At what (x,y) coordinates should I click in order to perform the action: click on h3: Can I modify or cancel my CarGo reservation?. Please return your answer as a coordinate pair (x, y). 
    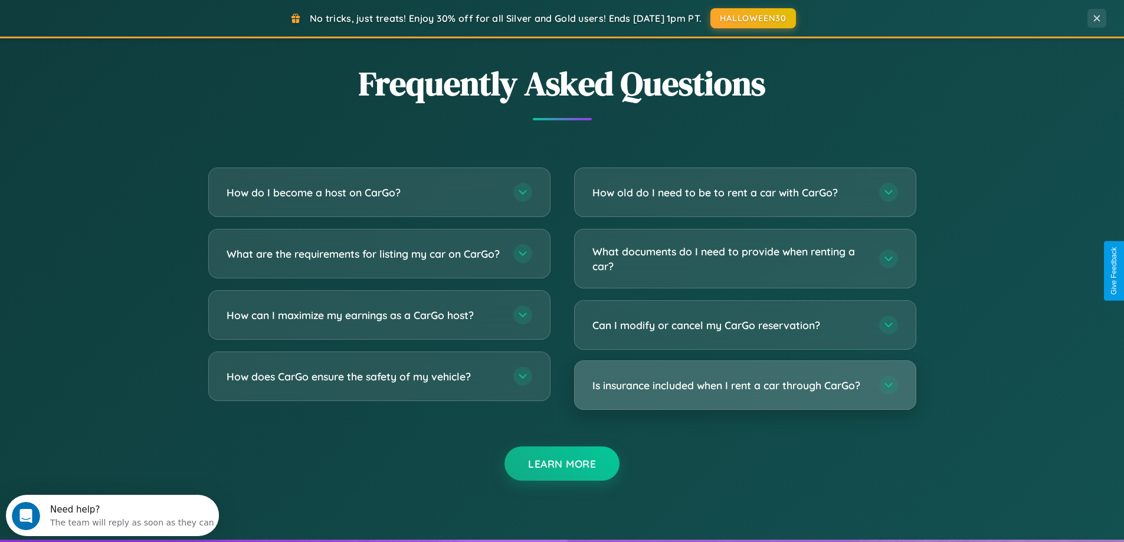
    Looking at the image, I should click on (730, 325).